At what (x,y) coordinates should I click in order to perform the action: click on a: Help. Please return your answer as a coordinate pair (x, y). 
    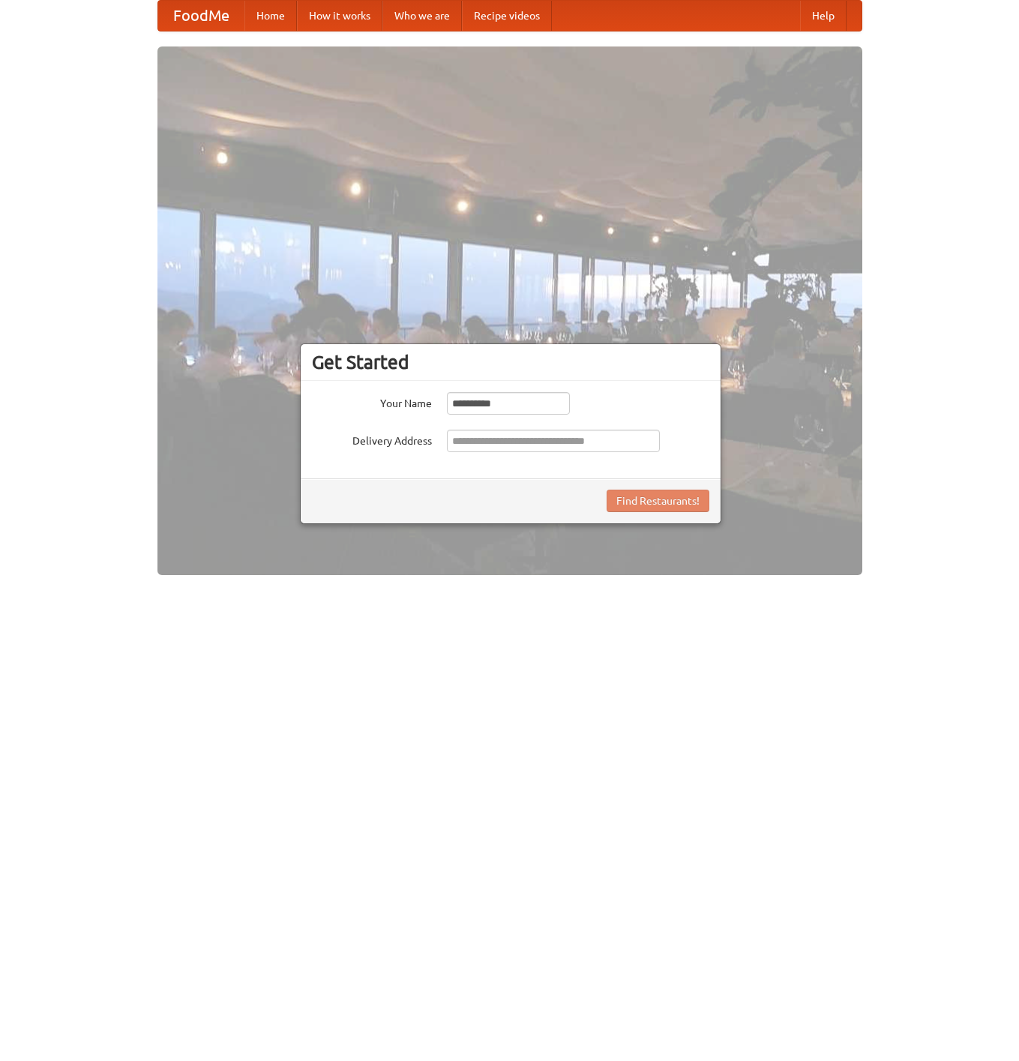
    Looking at the image, I should click on (823, 16).